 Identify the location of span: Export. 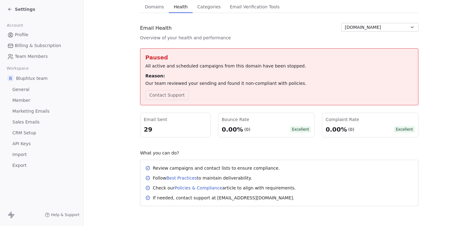
(19, 165).